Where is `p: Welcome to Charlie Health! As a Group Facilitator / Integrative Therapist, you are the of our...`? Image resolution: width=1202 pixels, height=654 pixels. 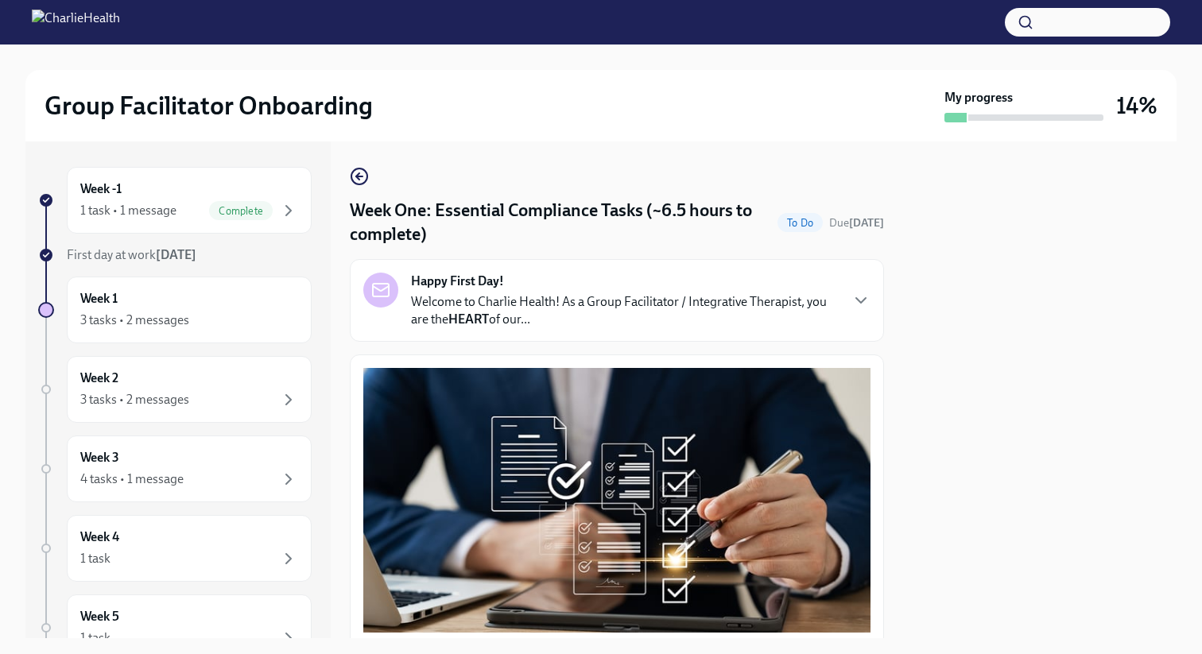
p: Welcome to Charlie Health! As a Group Facilitator / Integrative Therapist, you are the of our... is located at coordinates (625, 311).